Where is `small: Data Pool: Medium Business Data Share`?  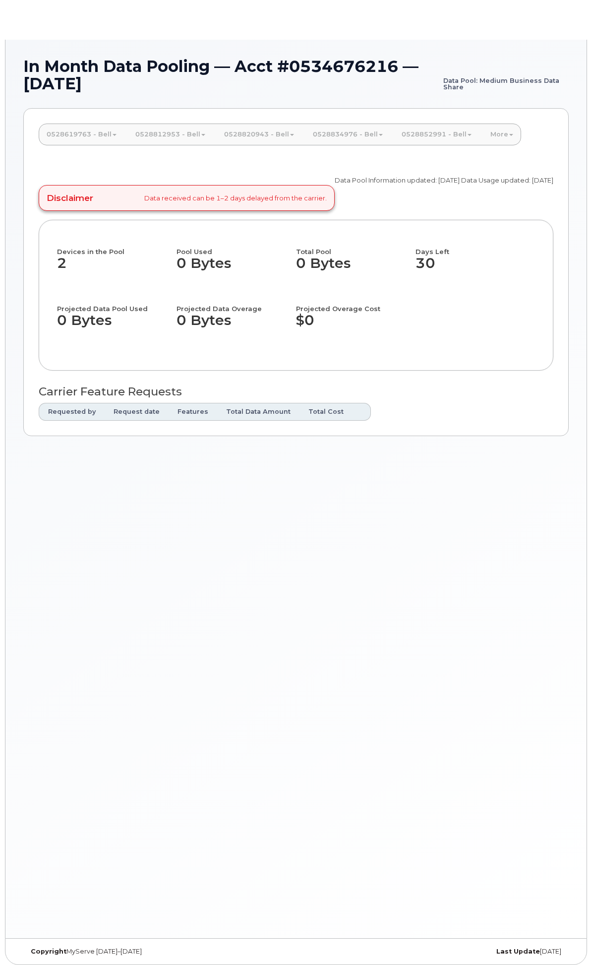
small: Data Pool: Medium Business Data Share is located at coordinates (506, 74).